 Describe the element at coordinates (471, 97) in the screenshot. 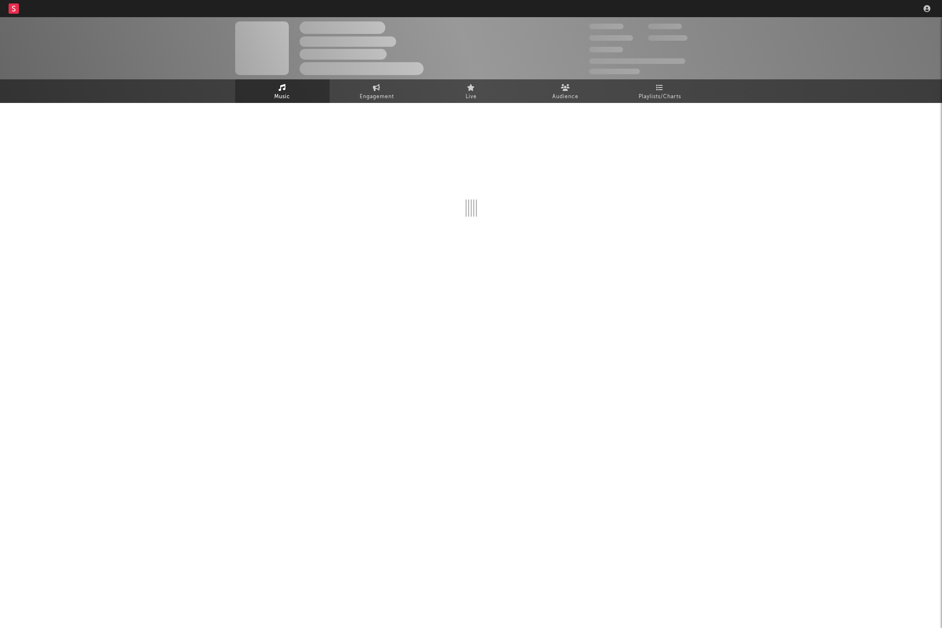

I see `span: Live` at that location.